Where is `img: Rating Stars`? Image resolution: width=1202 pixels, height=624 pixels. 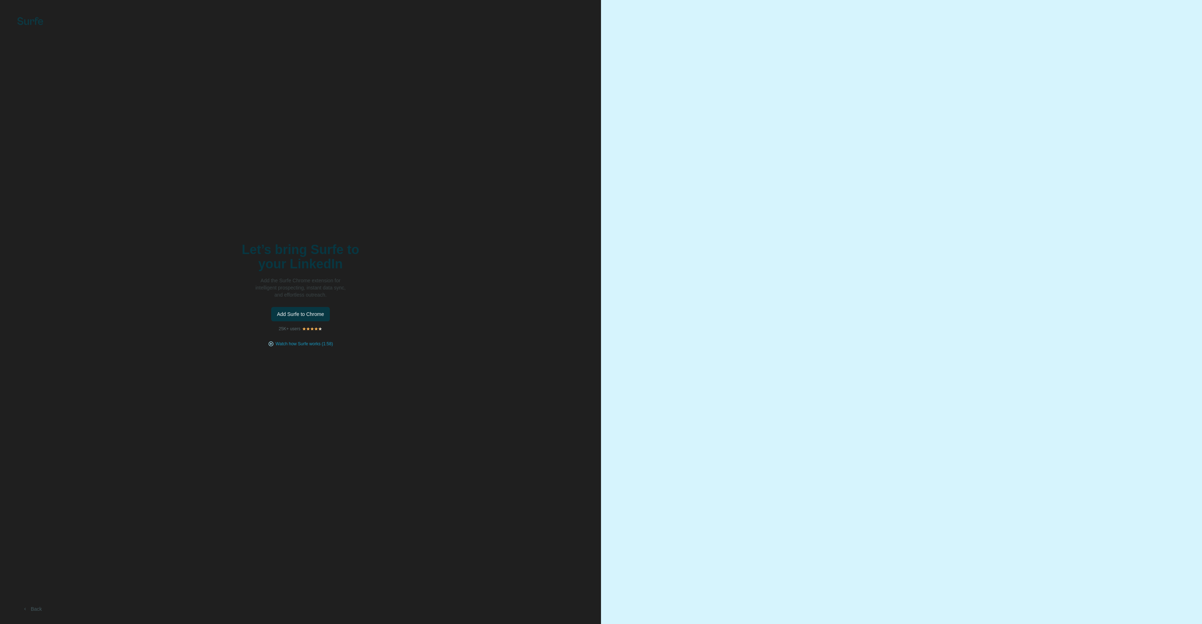 img: Rating Stars is located at coordinates (312, 329).